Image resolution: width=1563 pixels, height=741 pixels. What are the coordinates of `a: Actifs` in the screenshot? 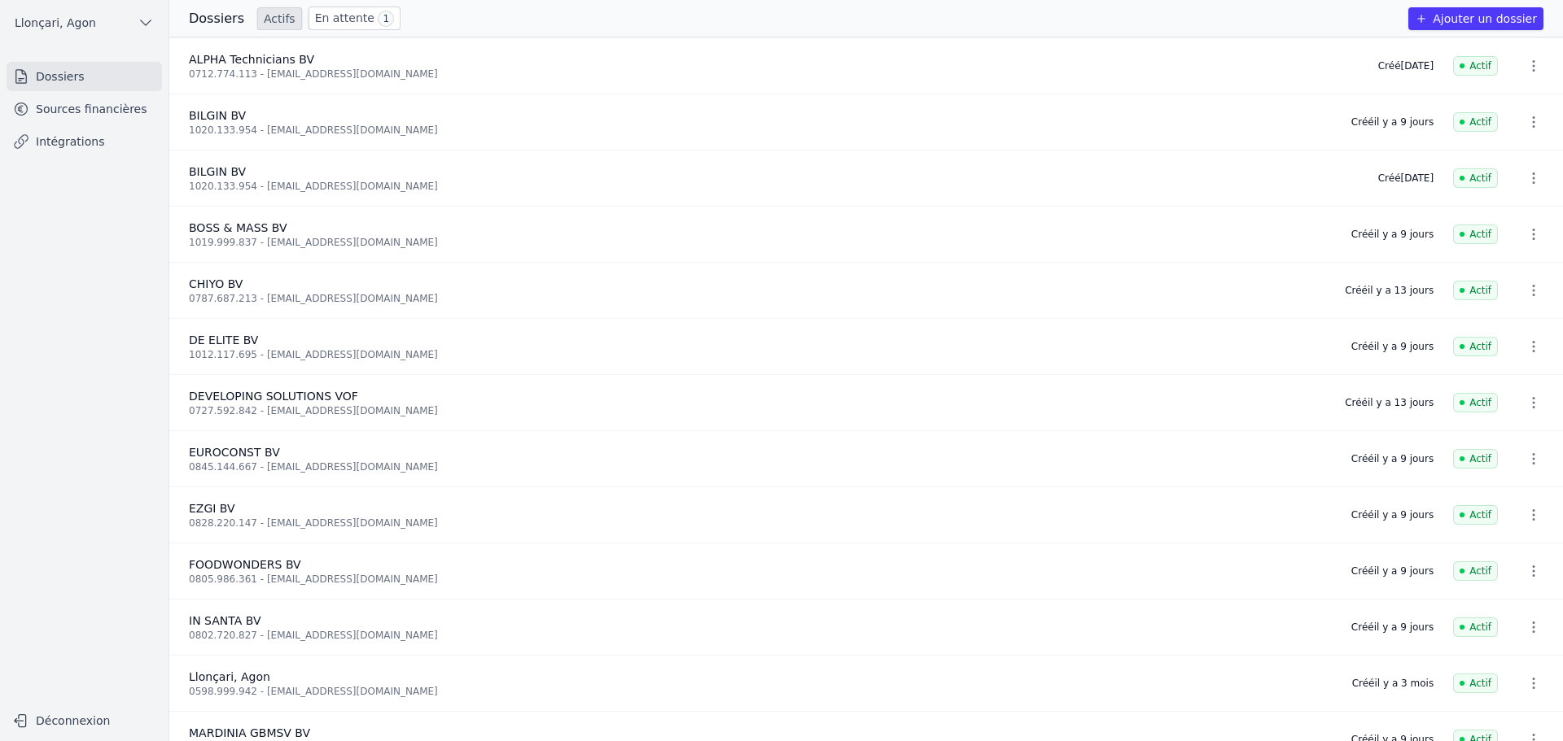 It's located at (279, 19).